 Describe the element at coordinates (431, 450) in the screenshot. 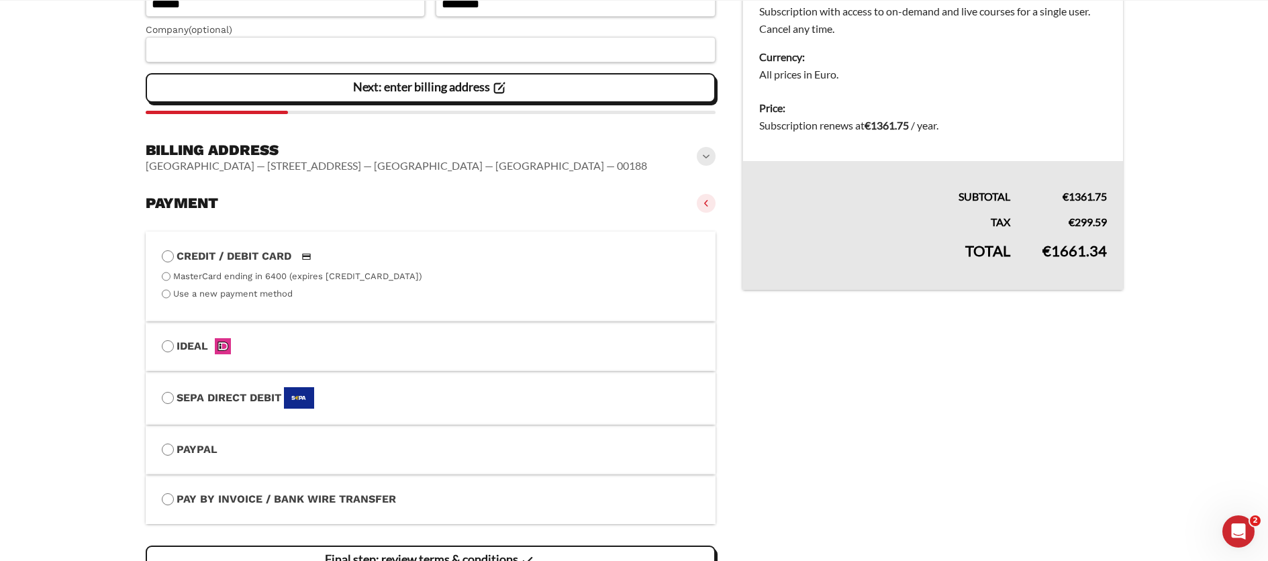

I see `label: PayPal` at that location.